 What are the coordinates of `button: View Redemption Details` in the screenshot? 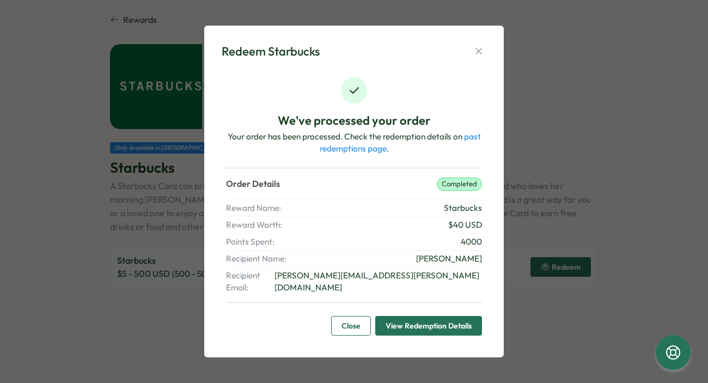 It's located at (428, 326).